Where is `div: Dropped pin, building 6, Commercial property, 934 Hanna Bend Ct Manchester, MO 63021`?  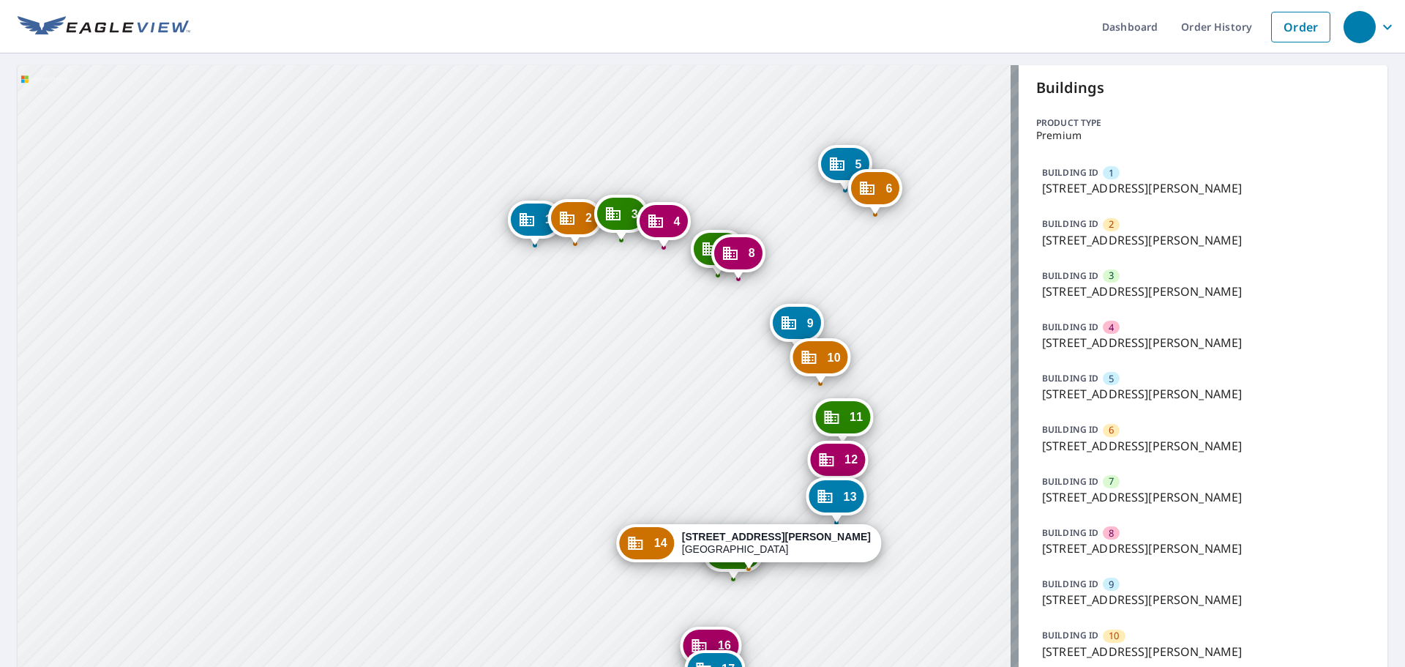 div: Dropped pin, building 6, Commercial property, 934 Hanna Bend Ct Manchester, MO 63021 is located at coordinates (875, 192).